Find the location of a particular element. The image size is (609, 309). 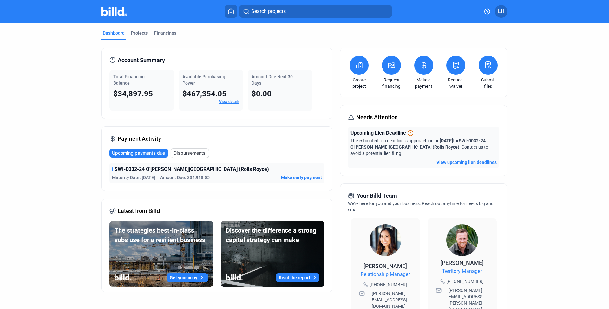

button: Read the report is located at coordinates (297, 278).